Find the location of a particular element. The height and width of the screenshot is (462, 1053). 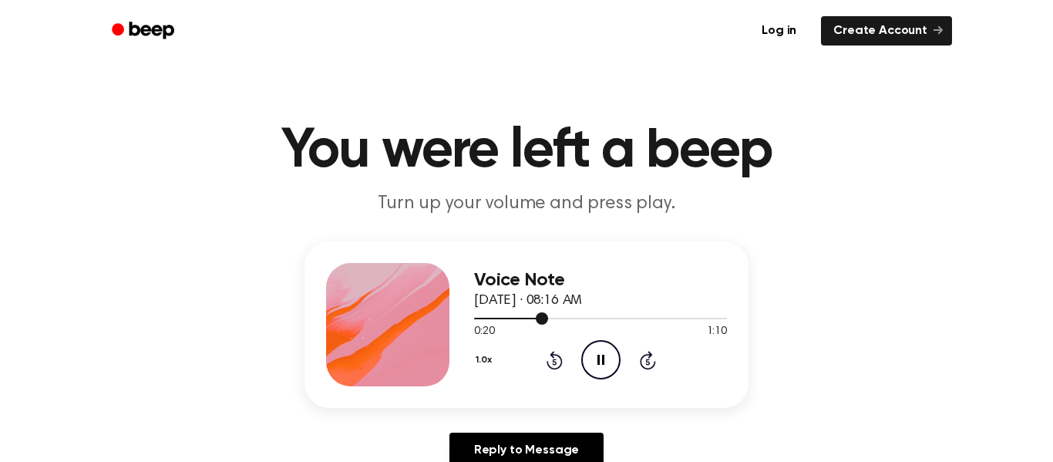

button: 1.0x is located at coordinates (486, 360).